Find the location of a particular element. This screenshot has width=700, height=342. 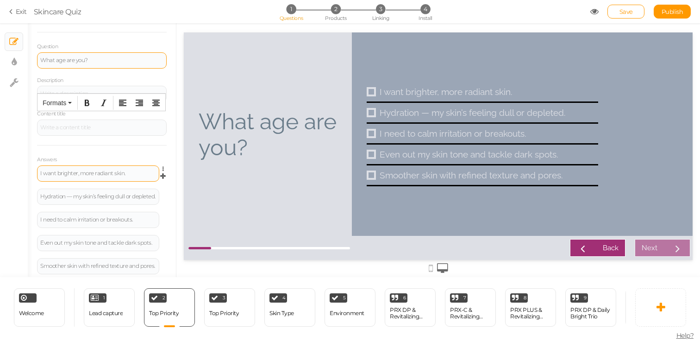

span: 8 is located at coordinates (525, 298).